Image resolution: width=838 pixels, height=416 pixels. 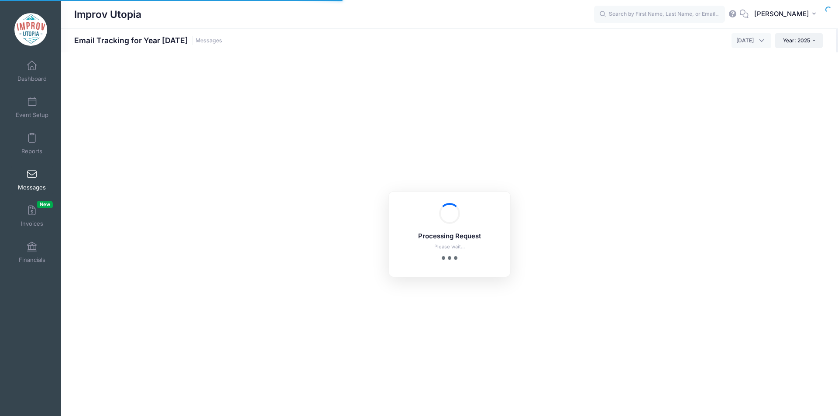 I want to click on span: Invoices, so click(x=32, y=223).